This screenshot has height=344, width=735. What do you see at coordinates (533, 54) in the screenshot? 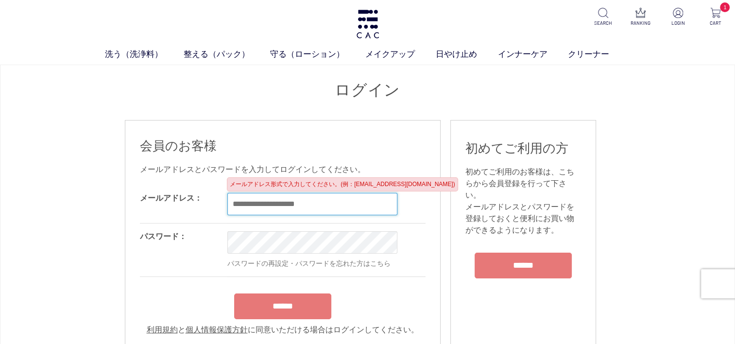
I see `a: インナーケア` at bounding box center [533, 54].